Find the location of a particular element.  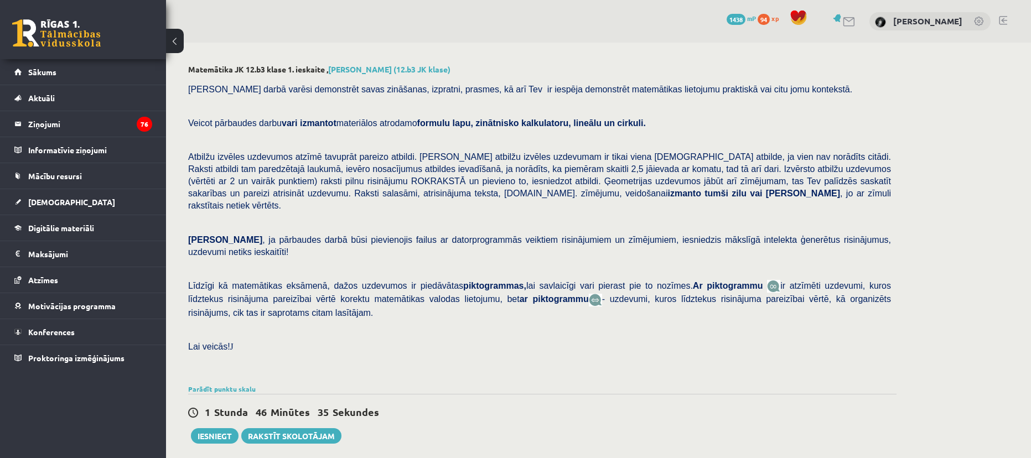

button: Iesniegt is located at coordinates (215, 436).